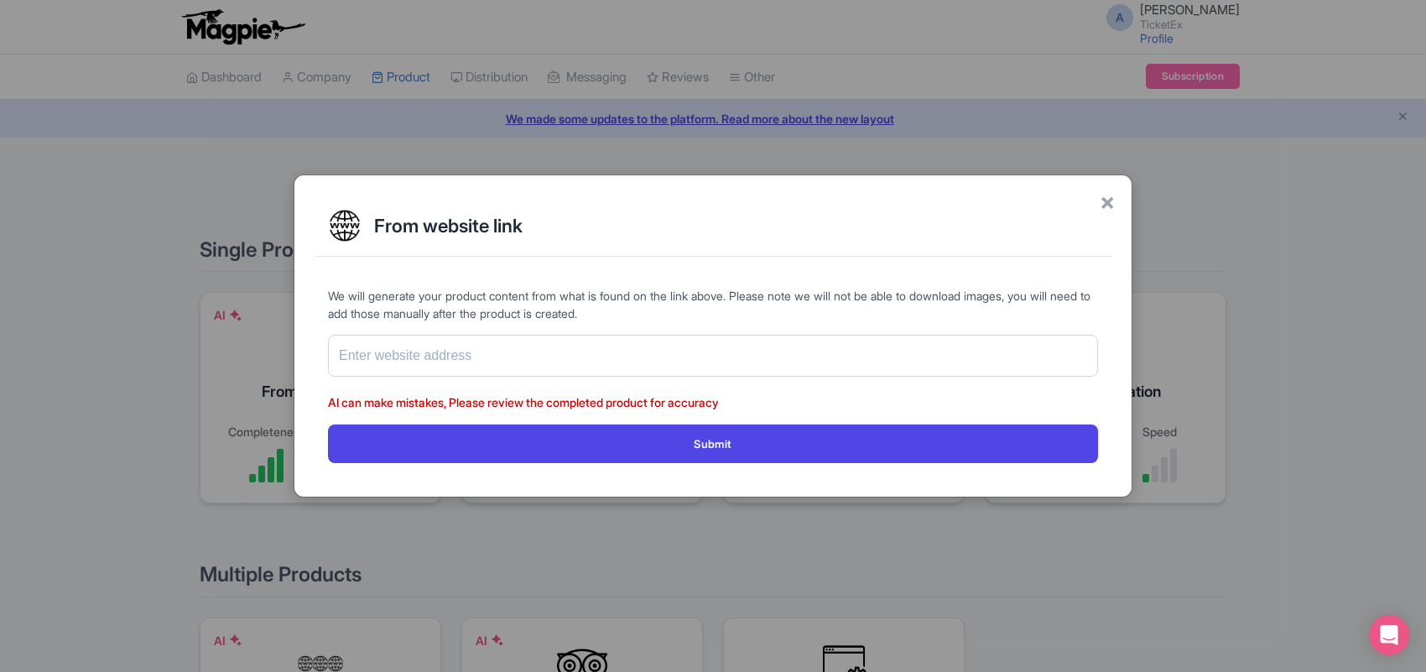  What do you see at coordinates (1389, 635) in the screenshot?
I see `div: Open Intercom Messenger` at bounding box center [1389, 635].